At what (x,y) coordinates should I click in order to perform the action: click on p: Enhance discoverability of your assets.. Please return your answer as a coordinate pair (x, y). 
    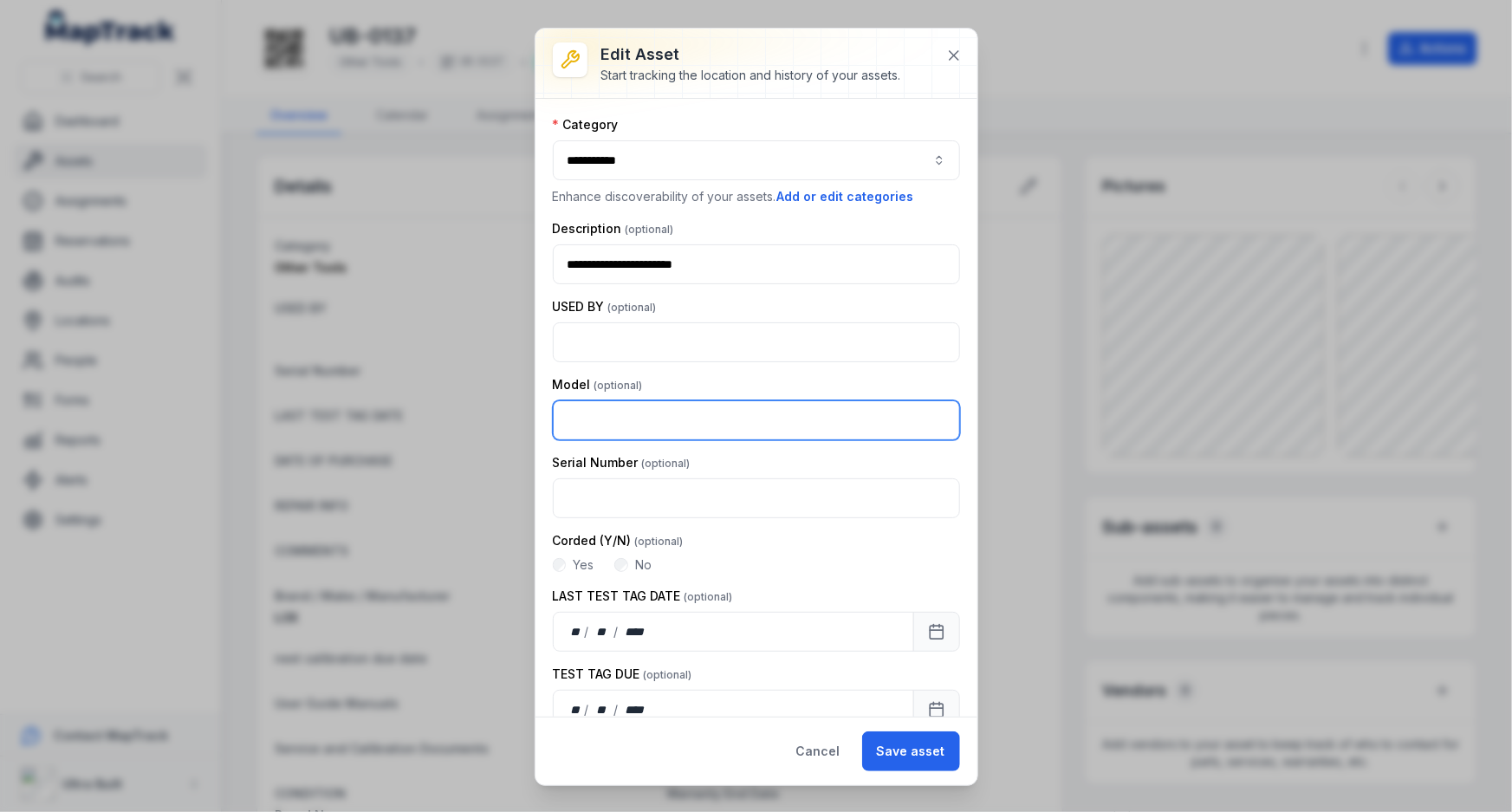
    Looking at the image, I should click on (756, 197).